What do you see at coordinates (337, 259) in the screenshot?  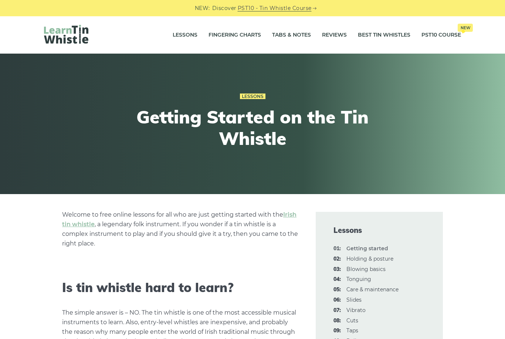 I see `span: 02:` at bounding box center [337, 259].